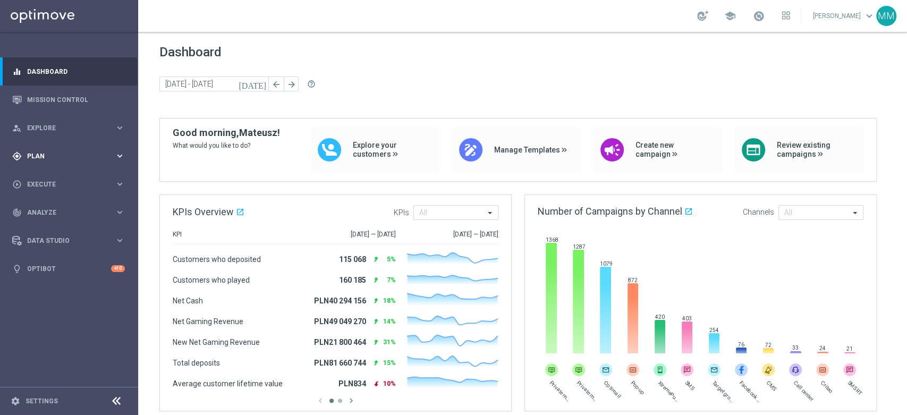 The width and height of the screenshot is (907, 415). I want to click on div: +10, so click(118, 268).